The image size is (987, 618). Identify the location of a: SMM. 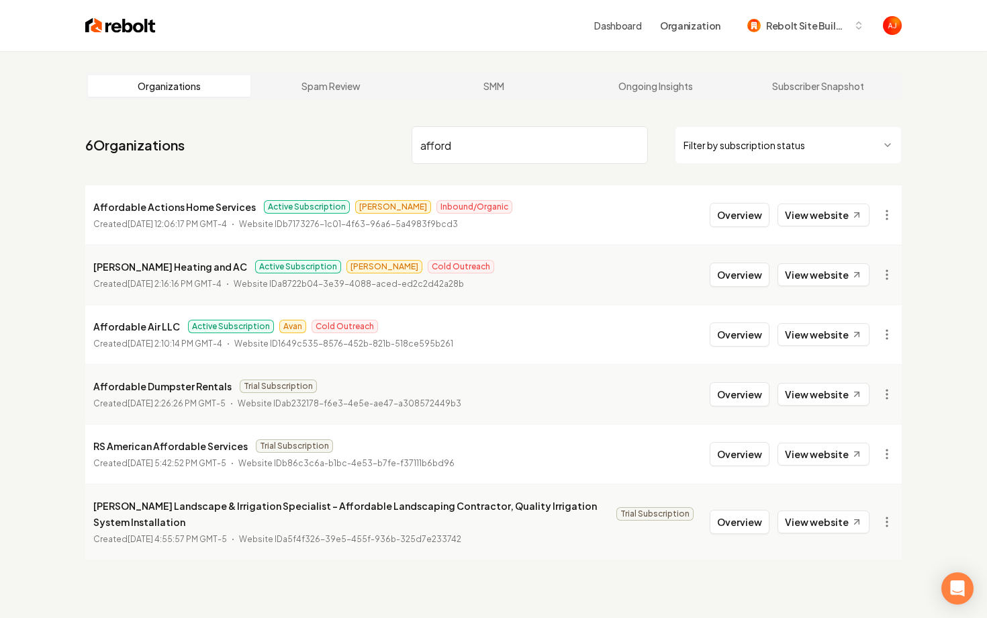
(494, 86).